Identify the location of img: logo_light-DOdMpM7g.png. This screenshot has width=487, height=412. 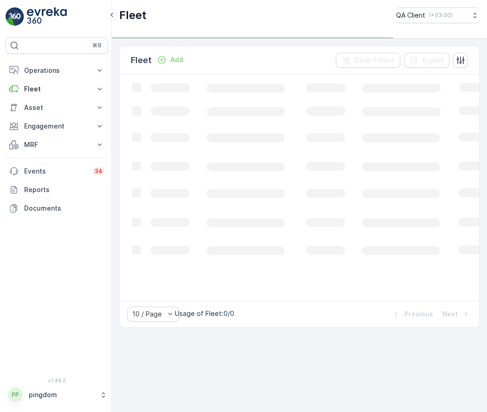
(47, 17).